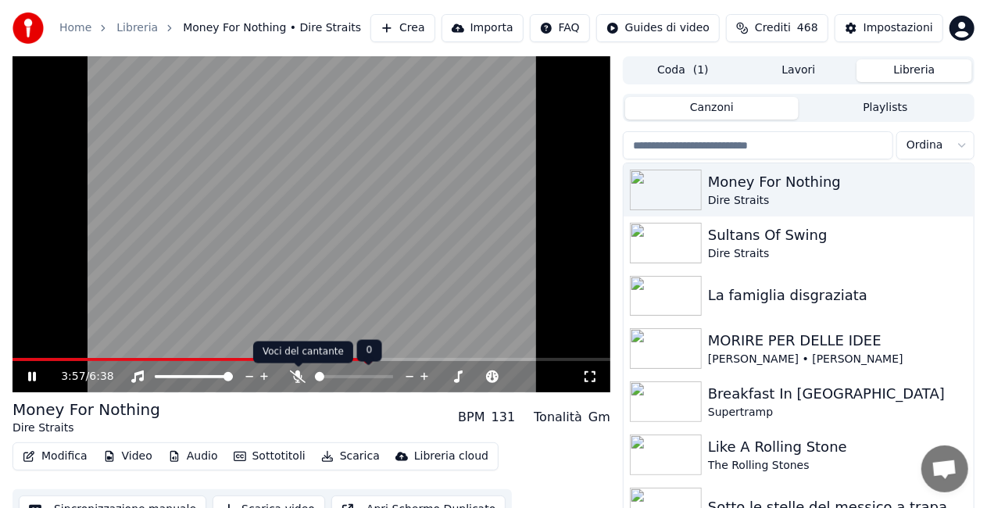  I want to click on span: Ordina, so click(924, 145).